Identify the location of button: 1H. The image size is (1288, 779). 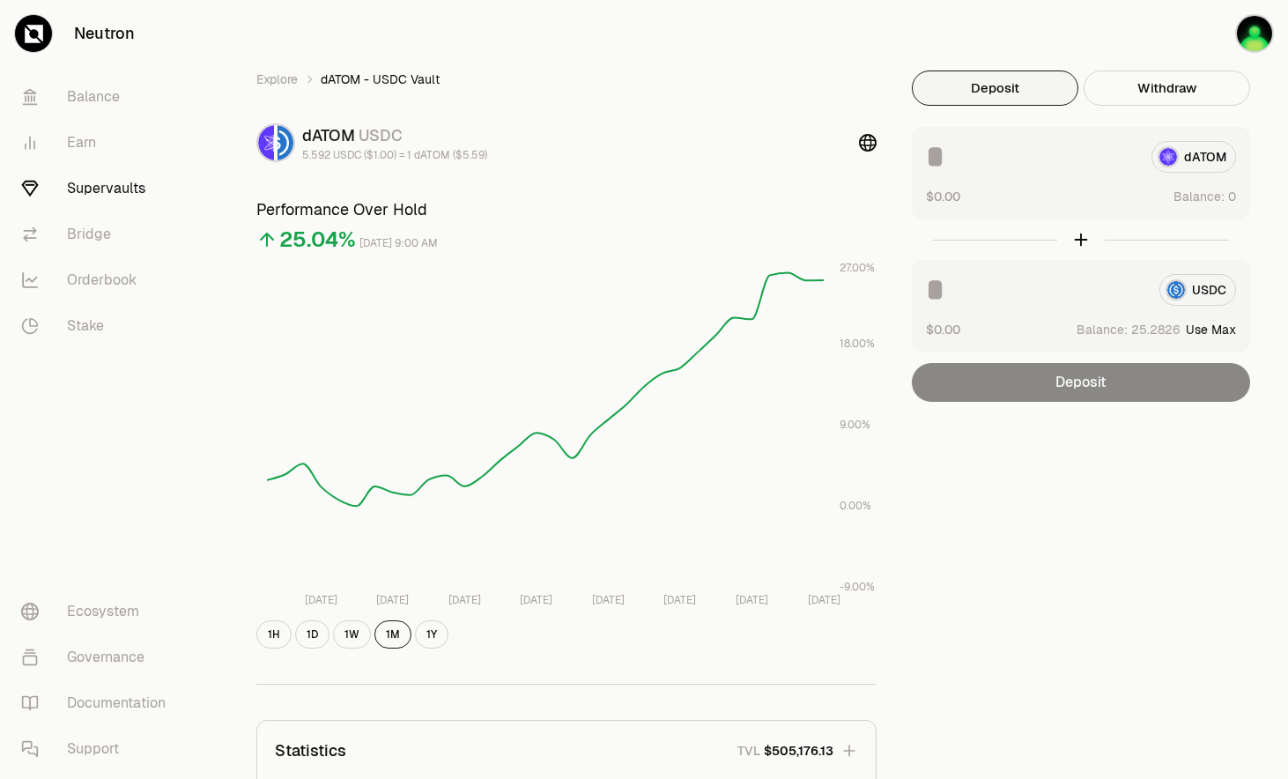
(274, 635).